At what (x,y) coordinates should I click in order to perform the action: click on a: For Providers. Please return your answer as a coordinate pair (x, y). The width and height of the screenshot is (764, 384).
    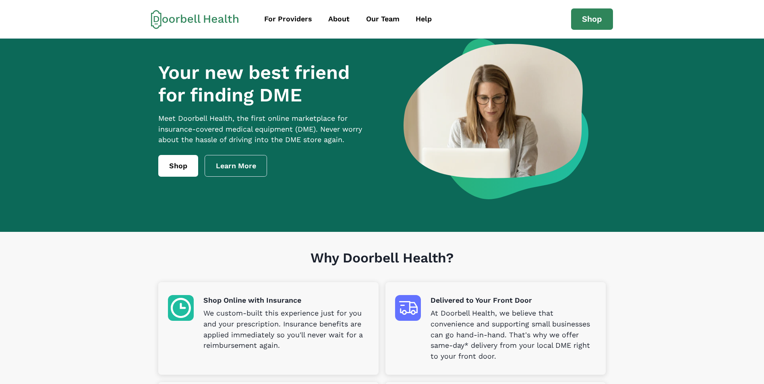
    Looking at the image, I should click on (288, 19).